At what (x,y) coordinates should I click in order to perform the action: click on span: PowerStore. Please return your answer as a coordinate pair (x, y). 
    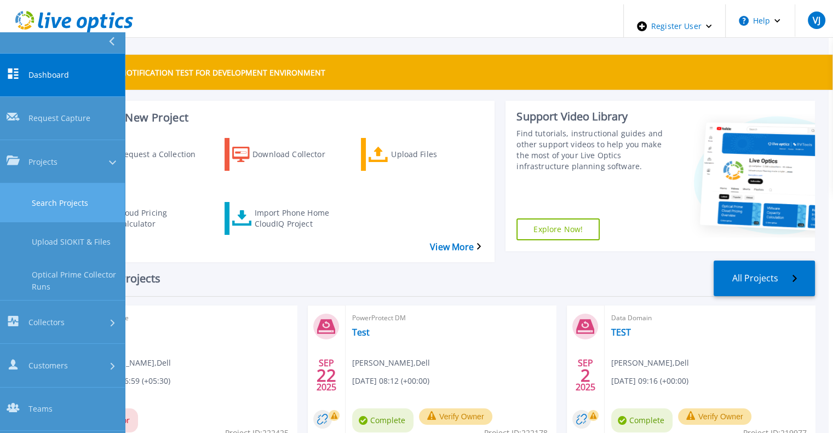
    Looking at the image, I should click on (192, 318).